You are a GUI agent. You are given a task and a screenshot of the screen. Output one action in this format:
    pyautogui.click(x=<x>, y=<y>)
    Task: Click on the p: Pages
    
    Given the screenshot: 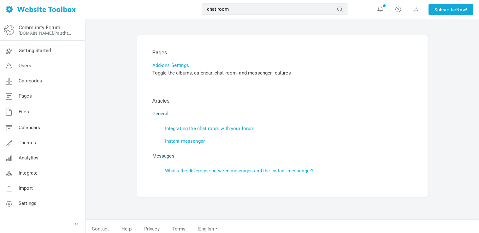 What is the action you would take?
    pyautogui.click(x=282, y=53)
    